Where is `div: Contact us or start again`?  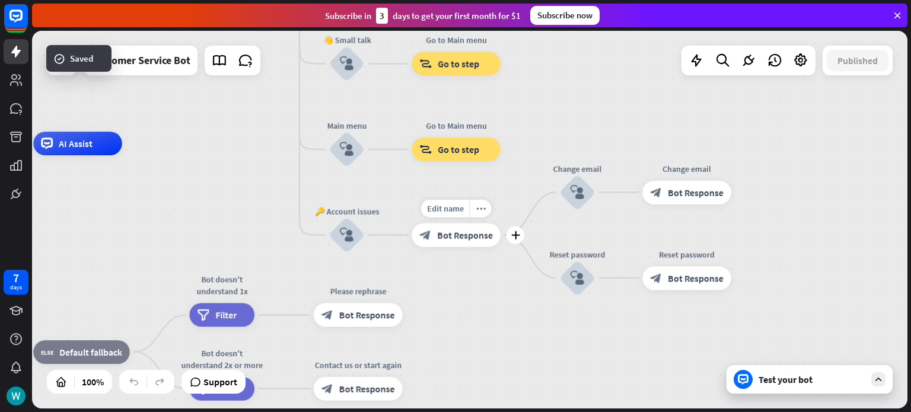 div: Contact us or start again is located at coordinates (358, 365).